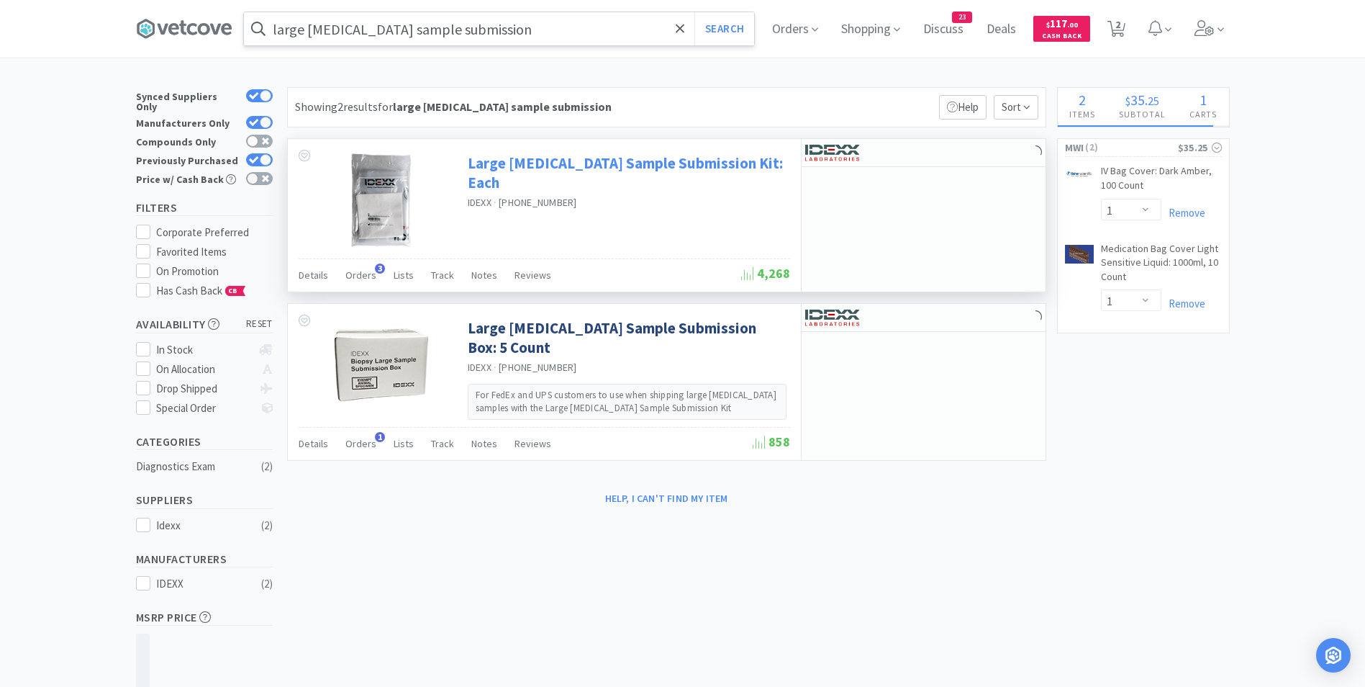  Describe the element at coordinates (194, 466) in the screenshot. I see `div: Diagnostics Exam` at that location.